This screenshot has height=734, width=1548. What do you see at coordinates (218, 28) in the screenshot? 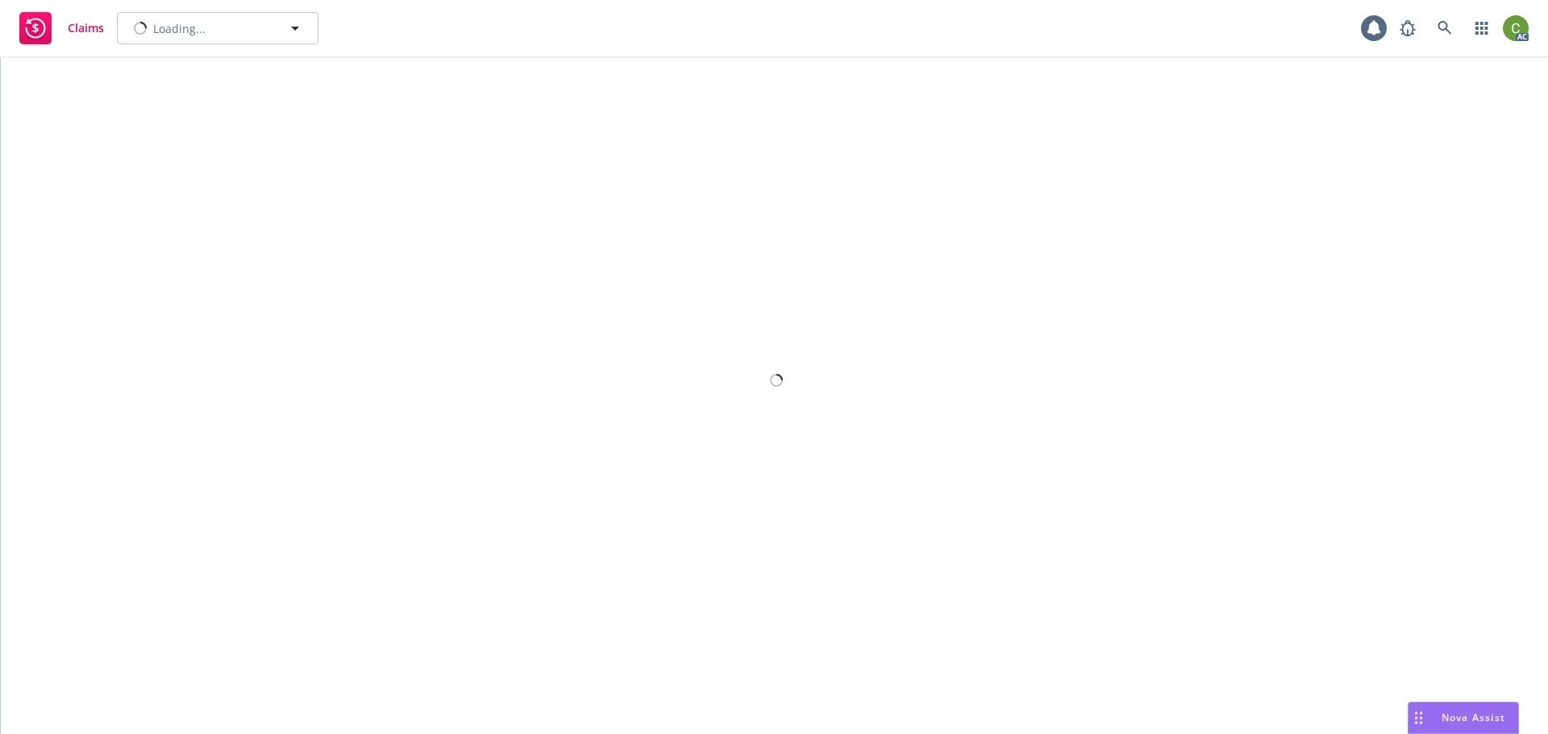
I see `button: Loading...` at bounding box center [218, 28].